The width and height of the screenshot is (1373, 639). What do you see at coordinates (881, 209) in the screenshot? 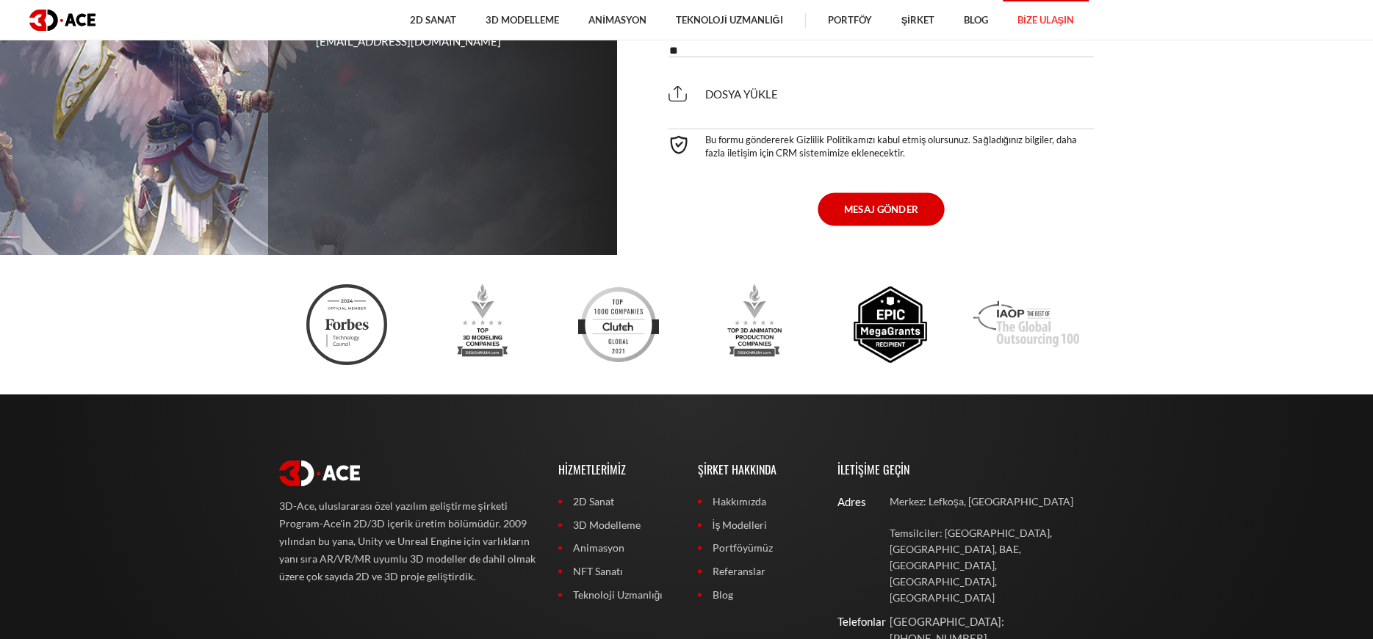
I see `font: MESAJ GÖNDER` at bounding box center [881, 209].